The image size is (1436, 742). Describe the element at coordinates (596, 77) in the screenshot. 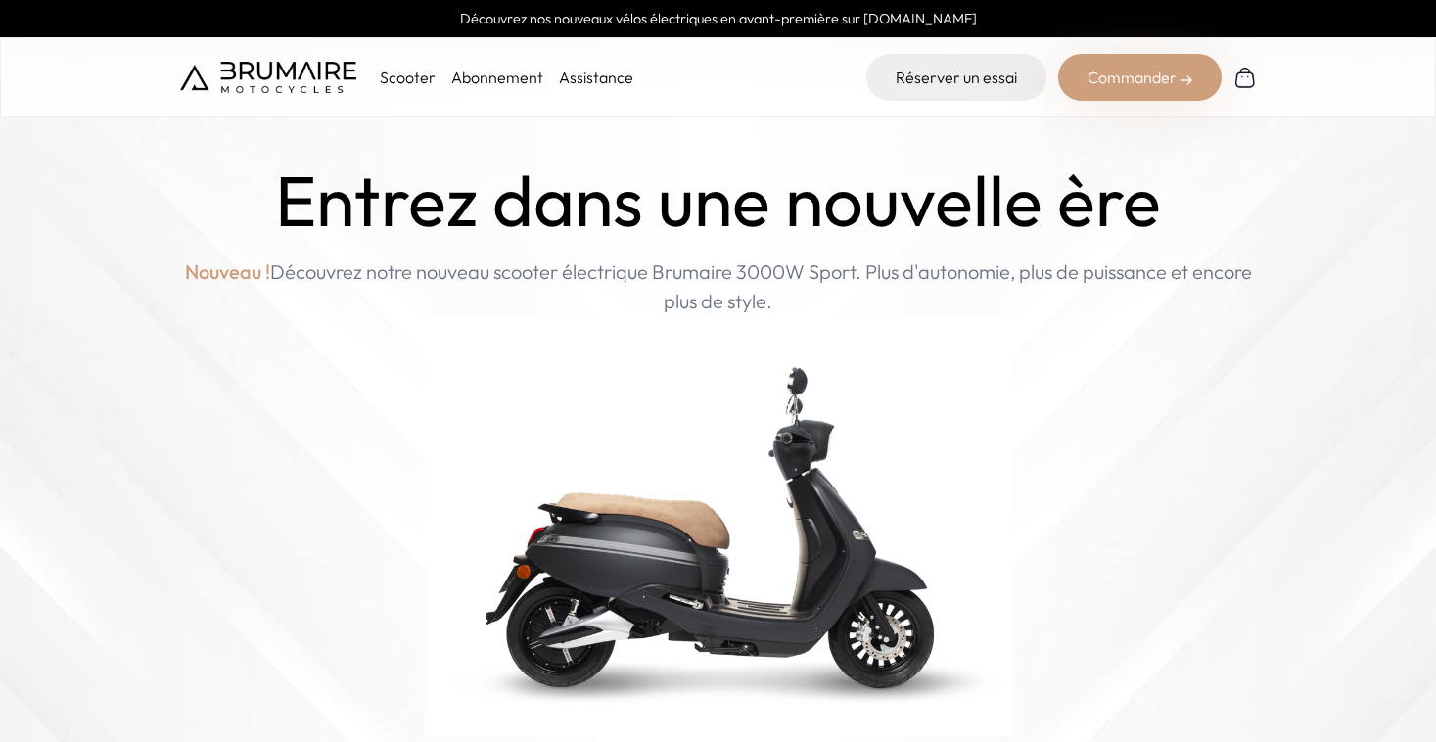

I see `a: Assistance` at that location.